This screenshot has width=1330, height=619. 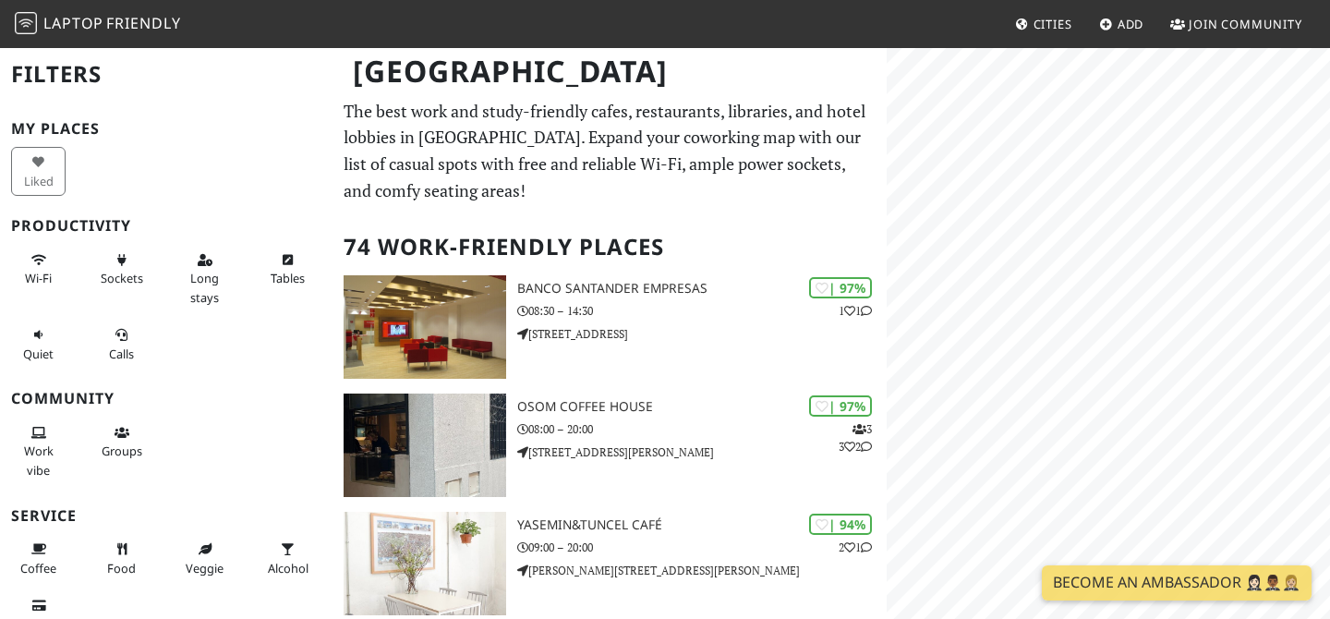 What do you see at coordinates (288, 568) in the screenshot?
I see `span: Alcohol` at bounding box center [288, 568].